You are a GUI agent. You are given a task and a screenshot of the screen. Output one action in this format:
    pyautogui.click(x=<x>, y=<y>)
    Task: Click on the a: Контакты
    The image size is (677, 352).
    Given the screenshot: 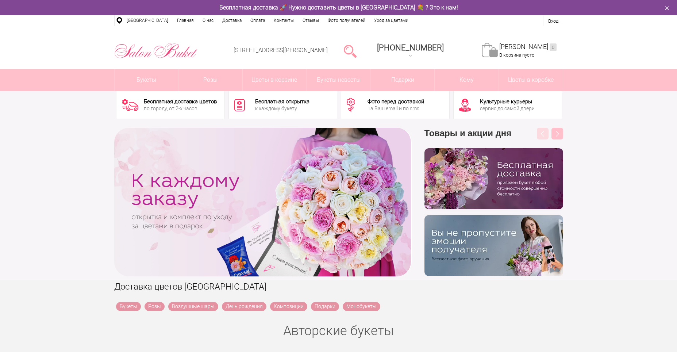 What is the action you would take?
    pyautogui.click(x=283, y=20)
    